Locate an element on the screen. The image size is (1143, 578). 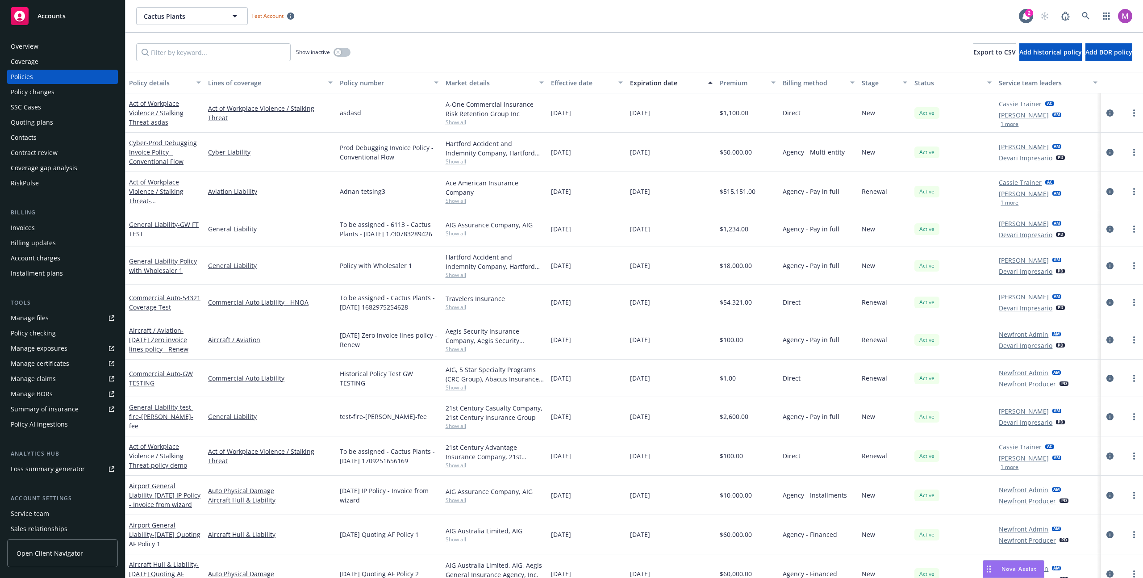
a: Newfront Admin is located at coordinates (1023, 372).